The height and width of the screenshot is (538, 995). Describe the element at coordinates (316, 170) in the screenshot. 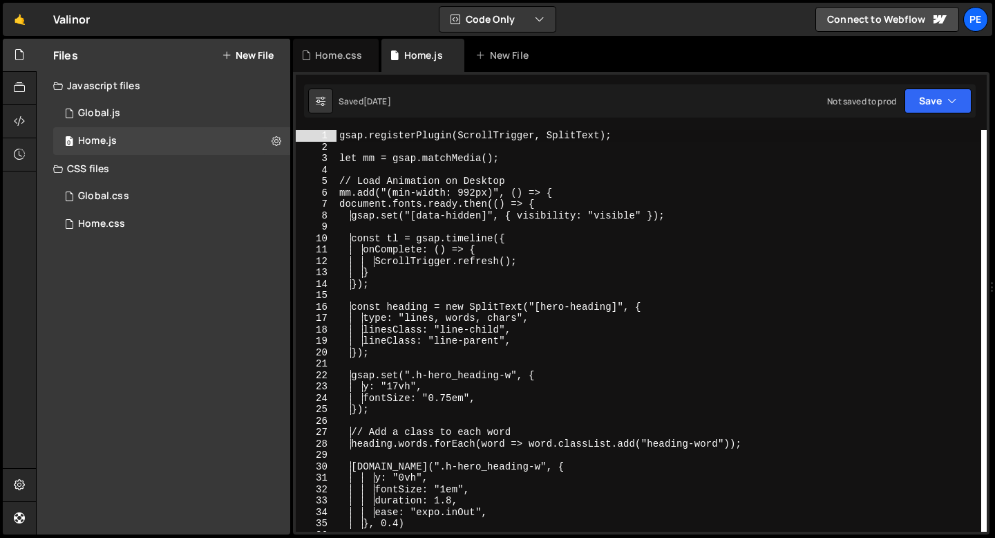

I see `div: 4` at that location.